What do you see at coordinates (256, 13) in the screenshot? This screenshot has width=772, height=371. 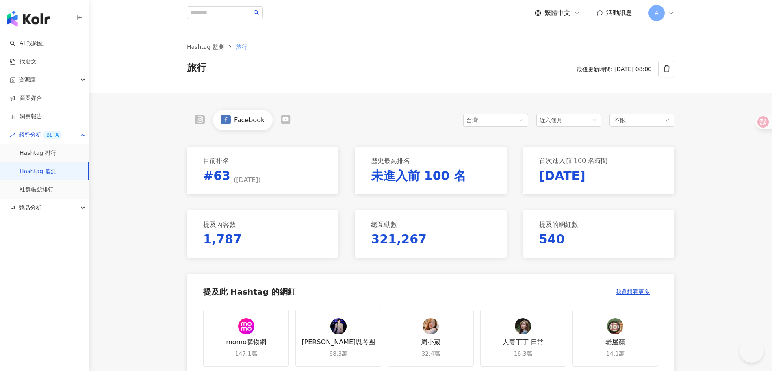 I see `span: search` at bounding box center [256, 13].